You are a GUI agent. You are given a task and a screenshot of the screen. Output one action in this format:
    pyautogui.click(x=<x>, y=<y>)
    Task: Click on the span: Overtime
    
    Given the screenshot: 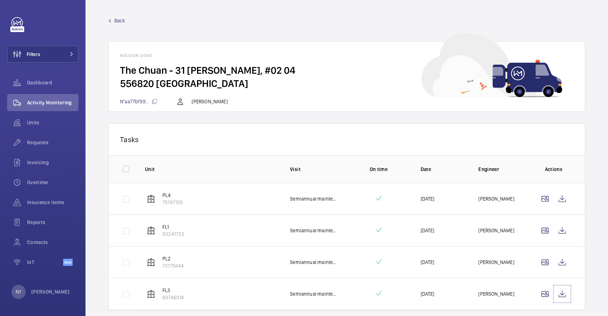 What is the action you would take?
    pyautogui.click(x=53, y=182)
    